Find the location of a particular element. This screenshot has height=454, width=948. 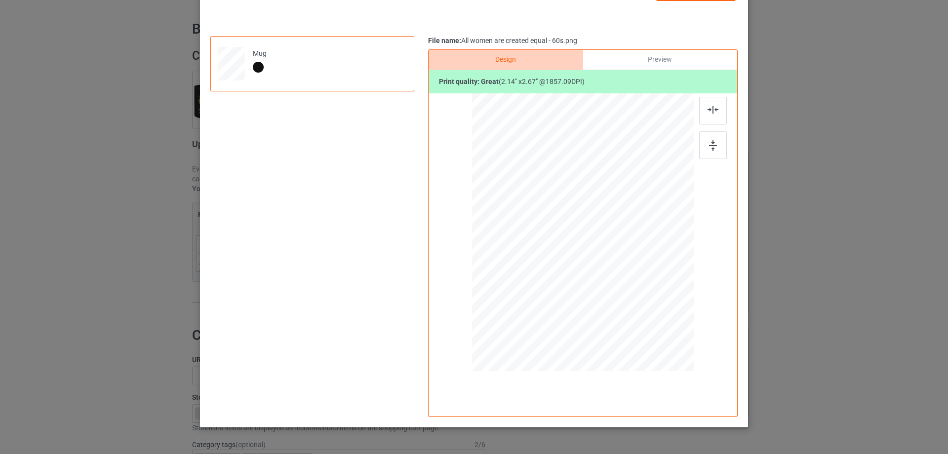

b: Print quality: is located at coordinates (469, 81).